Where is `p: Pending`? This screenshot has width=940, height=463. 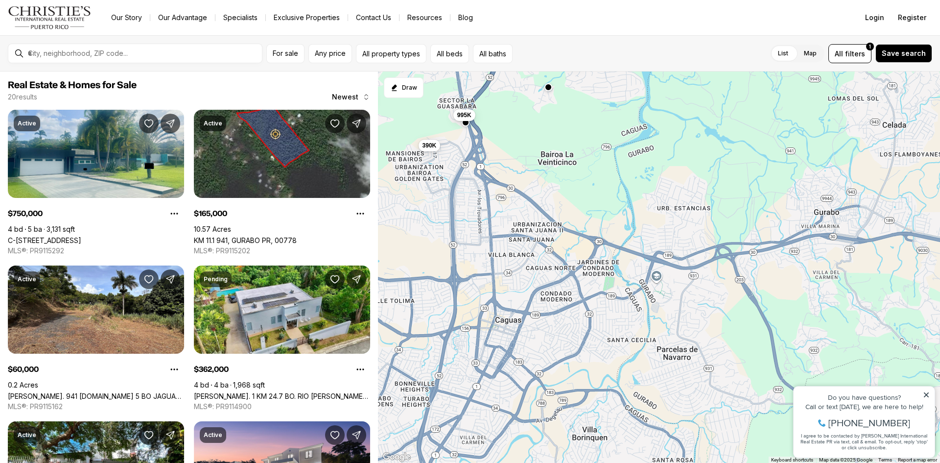 p: Pending is located at coordinates (216, 279).